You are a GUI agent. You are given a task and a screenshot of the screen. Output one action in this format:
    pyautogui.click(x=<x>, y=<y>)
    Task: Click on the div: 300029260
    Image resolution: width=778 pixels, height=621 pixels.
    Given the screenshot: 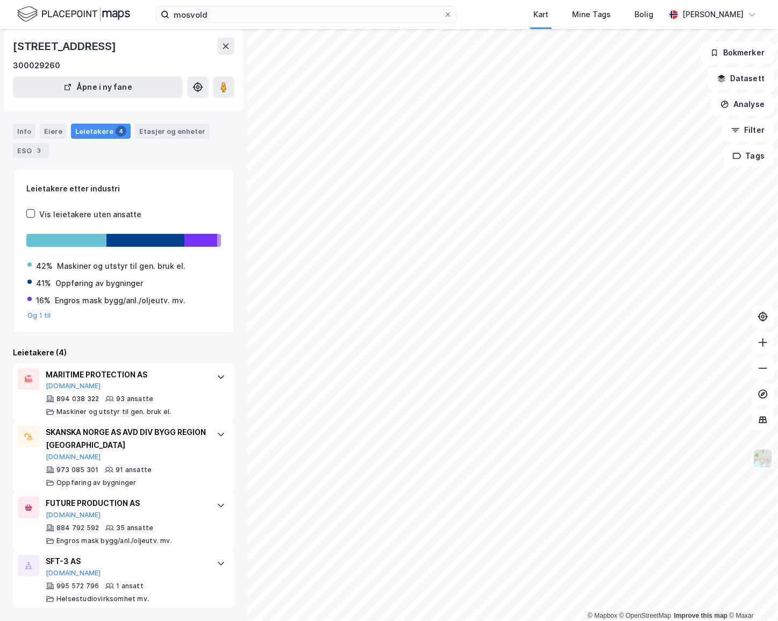 What is the action you would take?
    pyautogui.click(x=37, y=66)
    